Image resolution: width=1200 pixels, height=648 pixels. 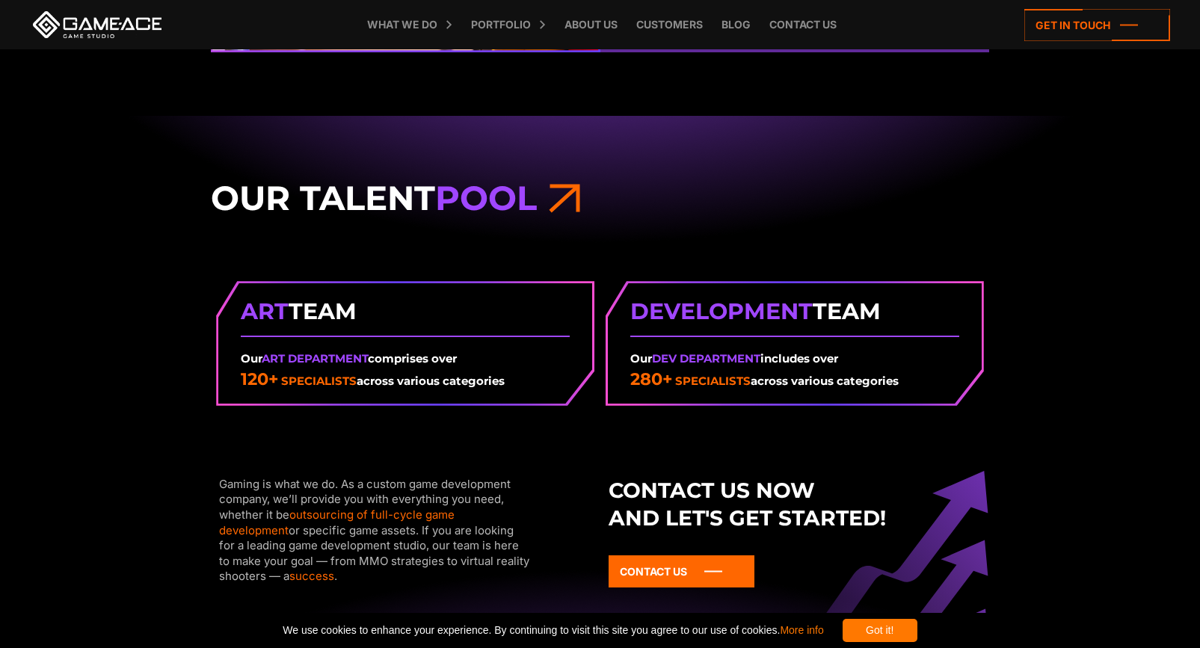 I want to click on div: Gaming is what we do. As a custom game development company, we’ll provide you with everything you..., so click(x=375, y=531).